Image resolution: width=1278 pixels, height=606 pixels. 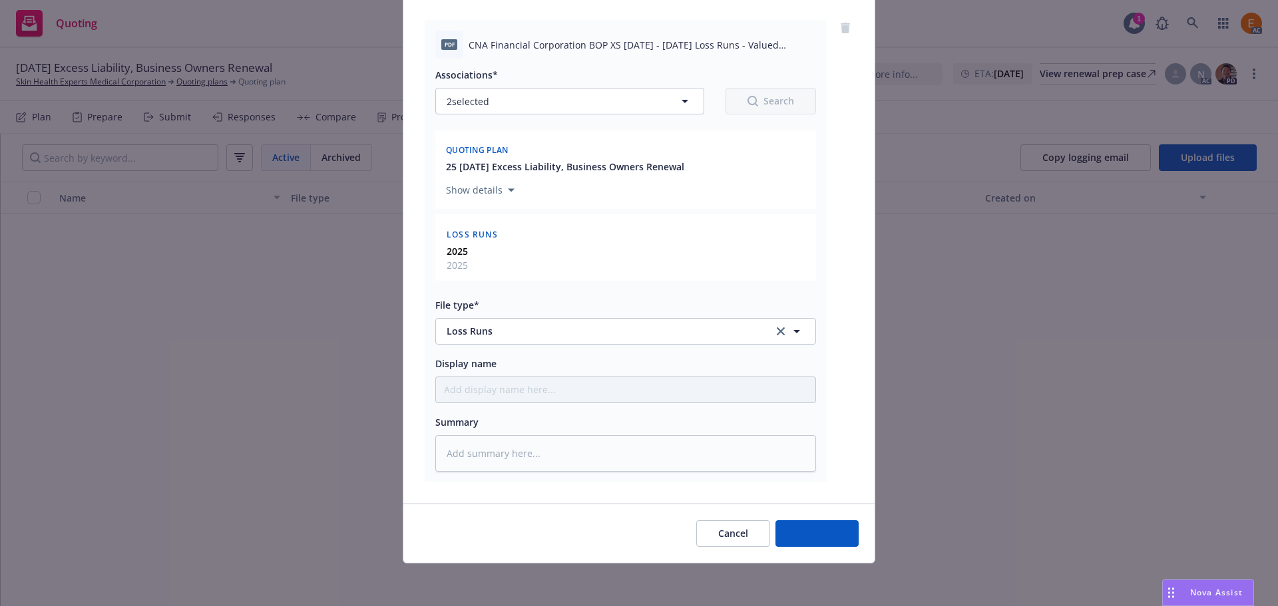 What do you see at coordinates (1170, 593) in the screenshot?
I see `div: Drag to move` at bounding box center [1170, 593].